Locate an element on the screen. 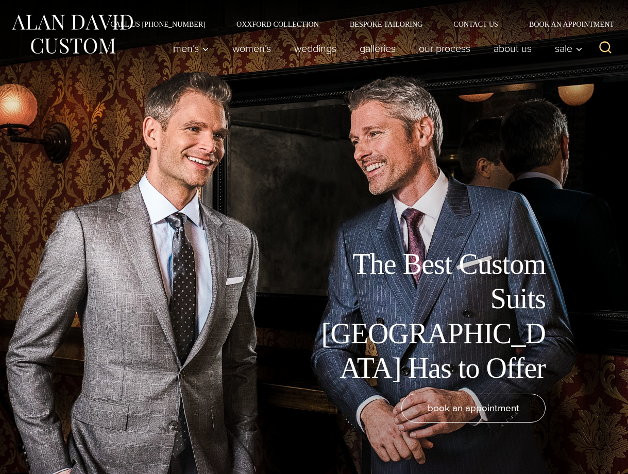 The height and width of the screenshot is (474, 628). span: Sale is located at coordinates (569, 48).